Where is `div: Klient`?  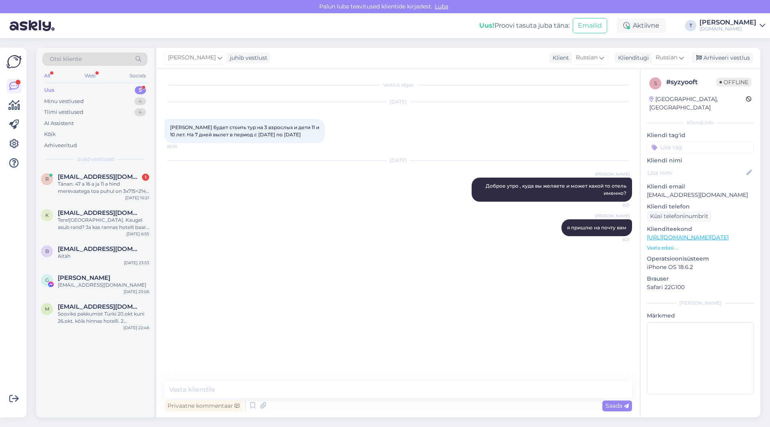 div: Klient is located at coordinates (559, 58).